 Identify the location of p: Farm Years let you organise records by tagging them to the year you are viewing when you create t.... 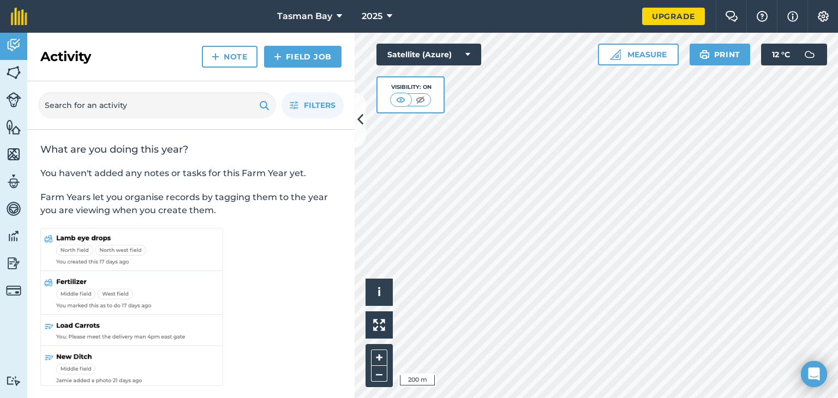
(191, 204).